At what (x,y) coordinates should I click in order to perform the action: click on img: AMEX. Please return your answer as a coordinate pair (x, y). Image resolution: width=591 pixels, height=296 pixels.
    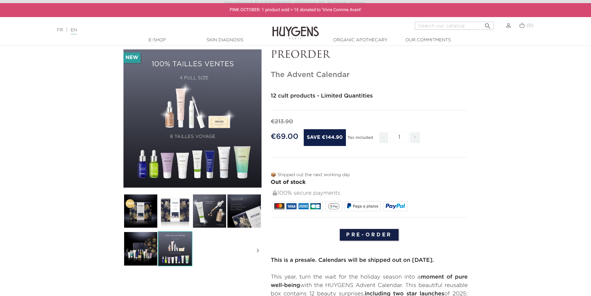
    Looking at the image, I should click on (304, 206).